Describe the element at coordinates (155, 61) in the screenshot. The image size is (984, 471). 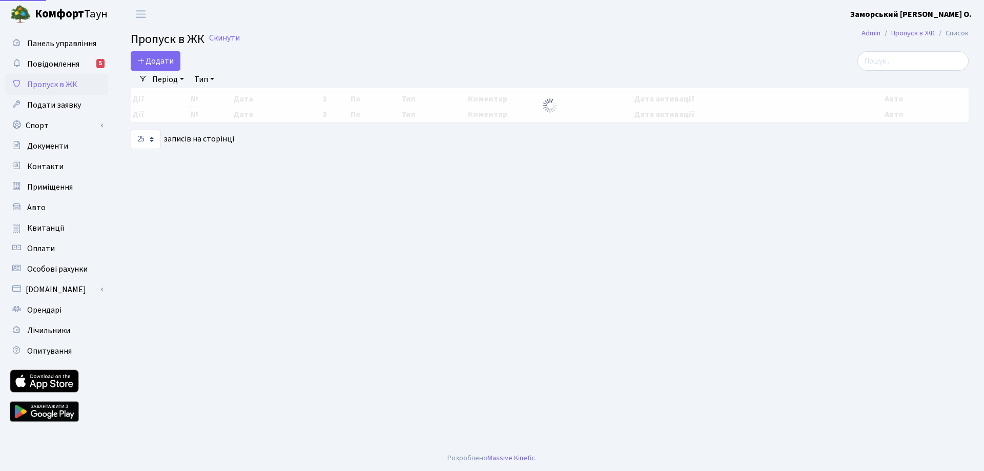
I see `span: Додати` at that location.